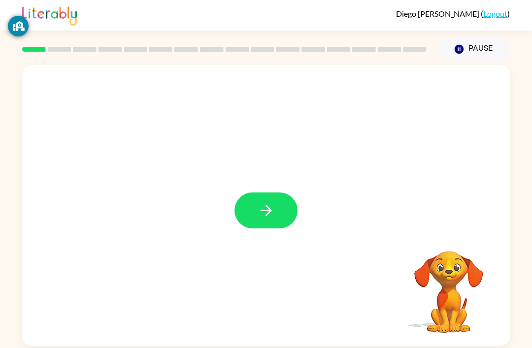  I want to click on video: Your browser must support playing .mp4 files to use Literably. Please try using another browser., so click(449, 285).